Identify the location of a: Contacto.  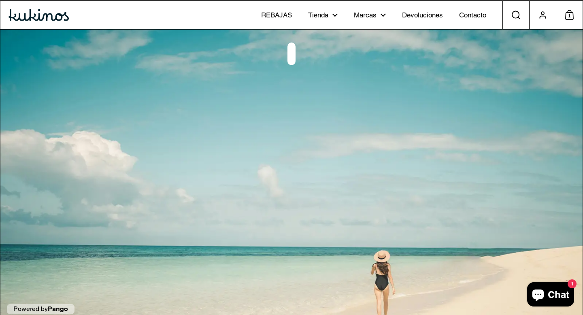
(473, 15).